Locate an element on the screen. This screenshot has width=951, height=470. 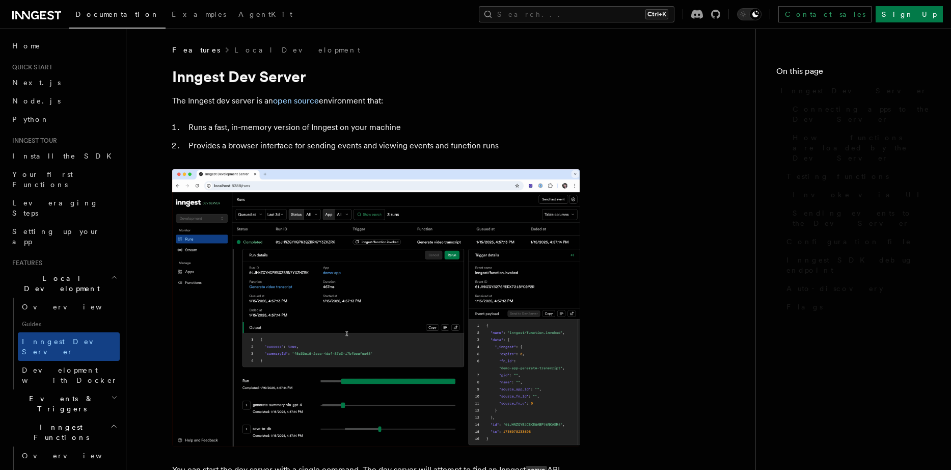
a: Python is located at coordinates (64, 119).